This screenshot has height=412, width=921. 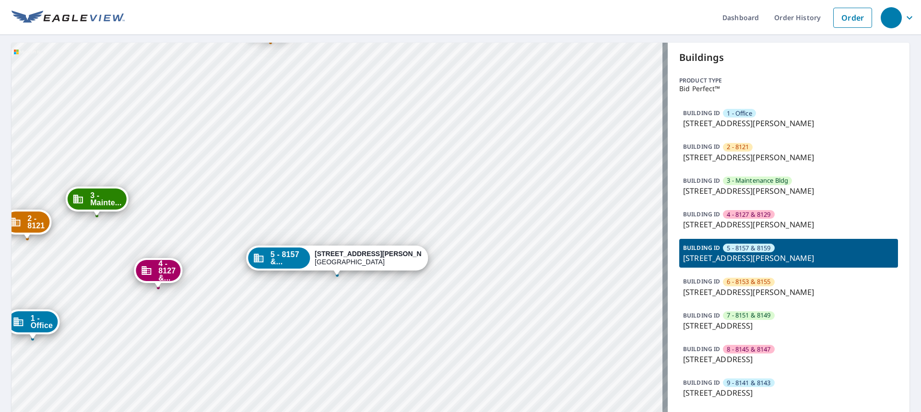 What do you see at coordinates (748, 315) in the screenshot?
I see `span: 7 - 8151 & 8149` at bounding box center [748, 315].